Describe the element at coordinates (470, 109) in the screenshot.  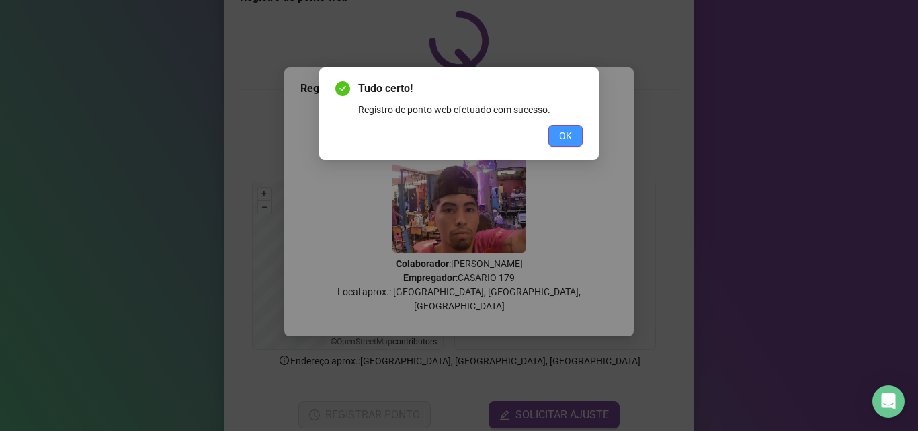
I see `div: Registro de ponto web efetuado com sucesso.` at that location.